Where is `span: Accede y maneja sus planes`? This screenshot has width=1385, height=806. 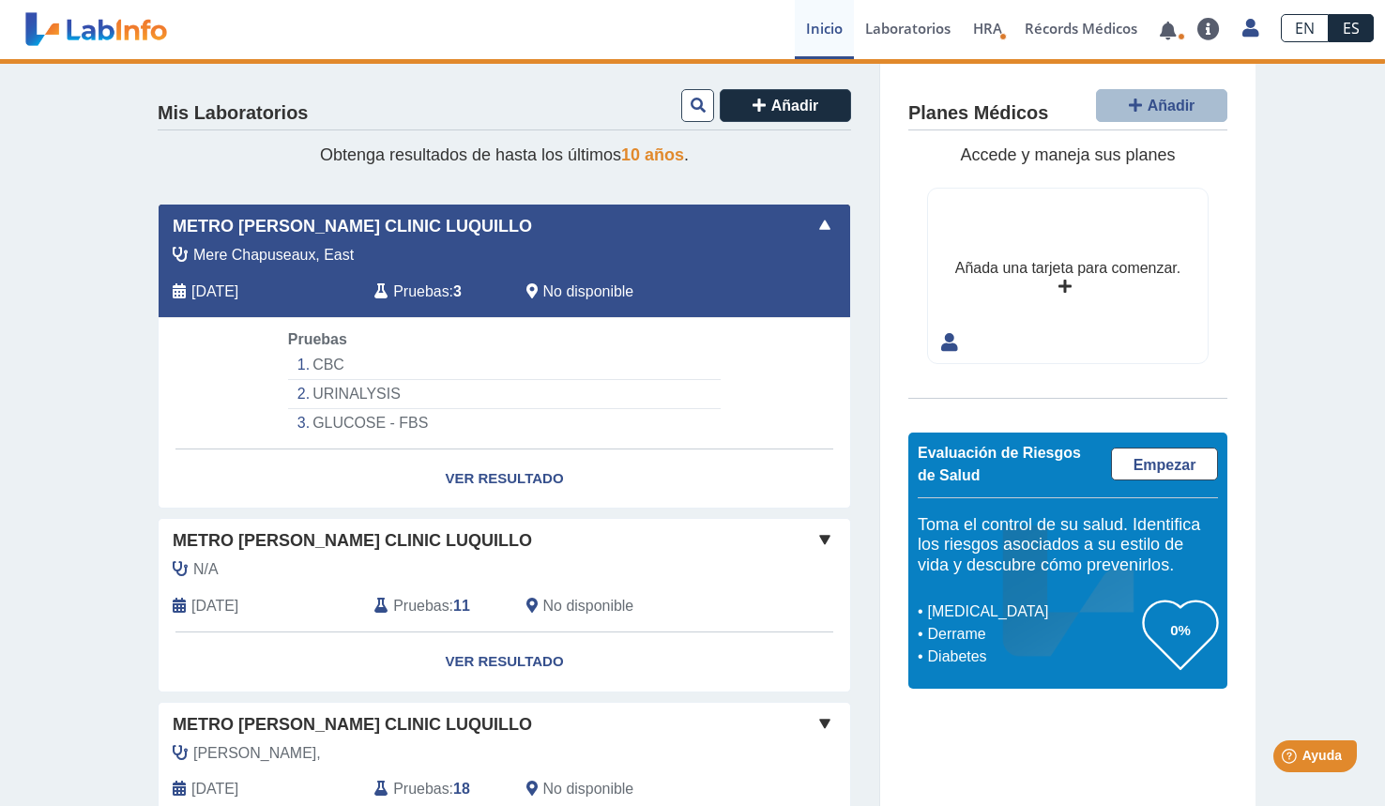 span: Accede y maneja sus planes is located at coordinates (1067, 155).